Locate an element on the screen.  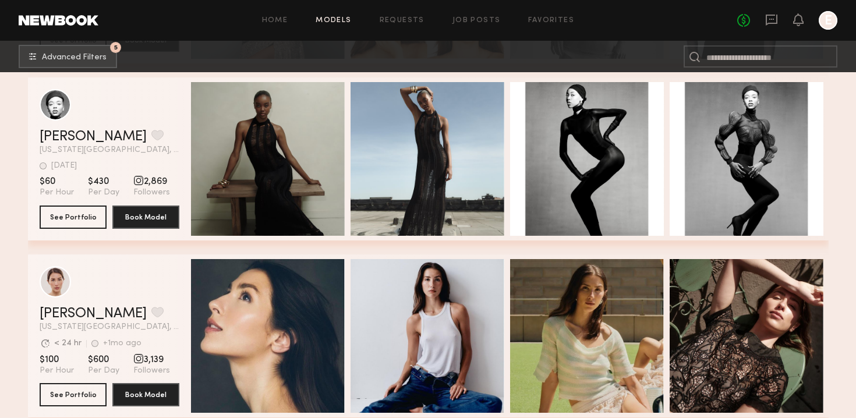
a: Favorites is located at coordinates (551, 20).